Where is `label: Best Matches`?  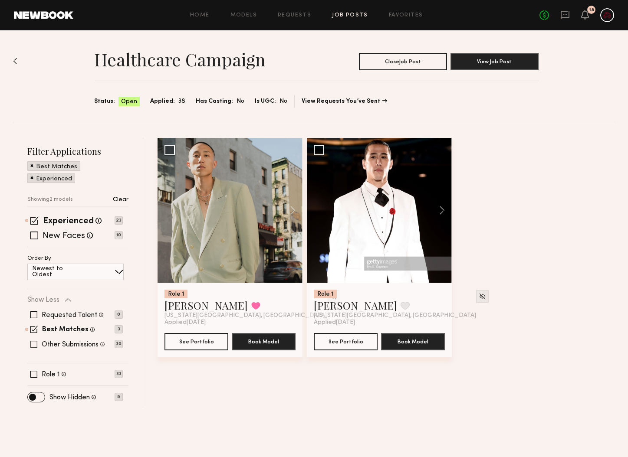 label: Best Matches is located at coordinates (65, 330).